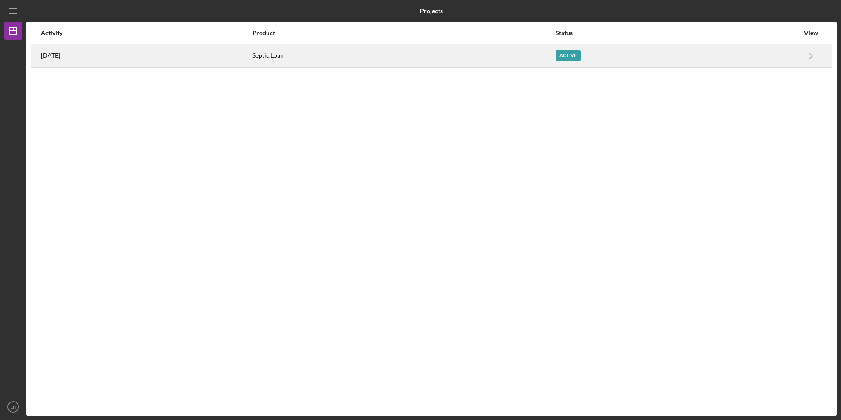 Image resolution: width=841 pixels, height=420 pixels. What do you see at coordinates (811, 33) in the screenshot?
I see `div: View` at bounding box center [811, 33].